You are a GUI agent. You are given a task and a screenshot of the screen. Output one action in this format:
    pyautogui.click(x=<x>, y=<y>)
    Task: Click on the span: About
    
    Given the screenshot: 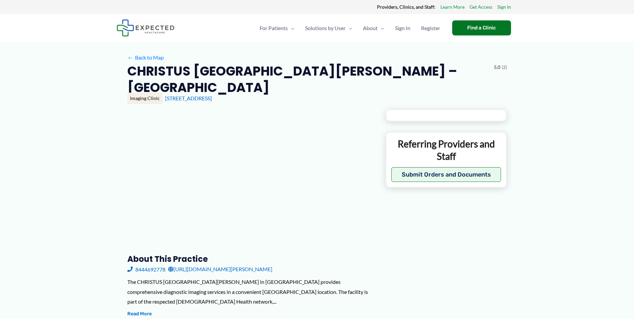 What is the action you would take?
    pyautogui.click(x=370, y=28)
    